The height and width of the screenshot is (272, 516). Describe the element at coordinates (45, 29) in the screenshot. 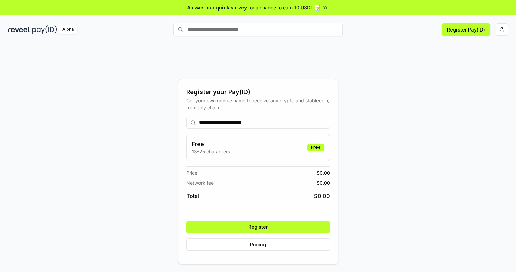

I see `img: pay_id` at that location.